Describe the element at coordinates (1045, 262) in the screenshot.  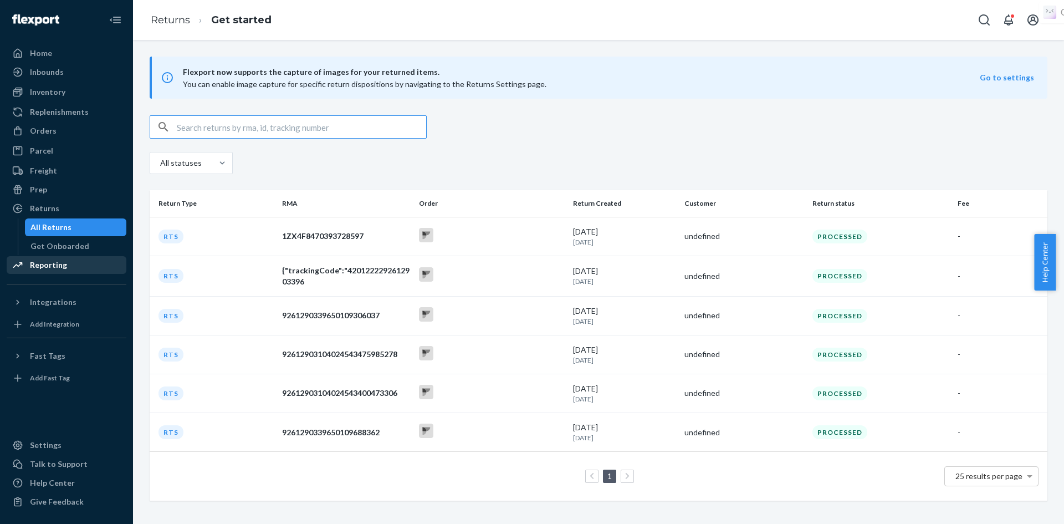
I see `button: Help Center` at that location.